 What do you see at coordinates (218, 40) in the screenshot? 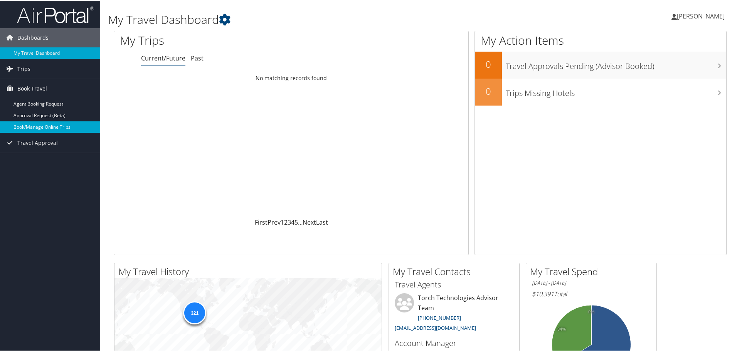
I see `h1: My Trips` at bounding box center [218, 40].